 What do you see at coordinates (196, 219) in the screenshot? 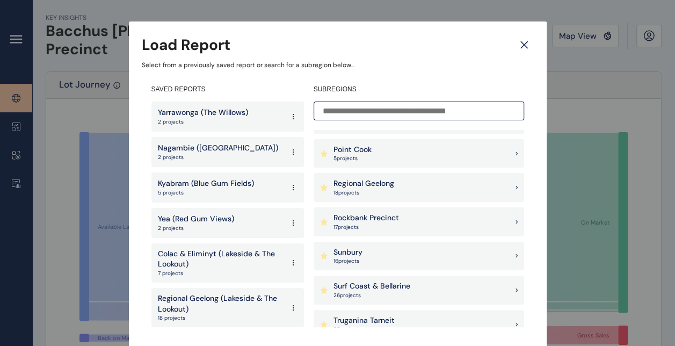
I see `p: Yea (Red Gum Views)` at bounding box center [196, 219].